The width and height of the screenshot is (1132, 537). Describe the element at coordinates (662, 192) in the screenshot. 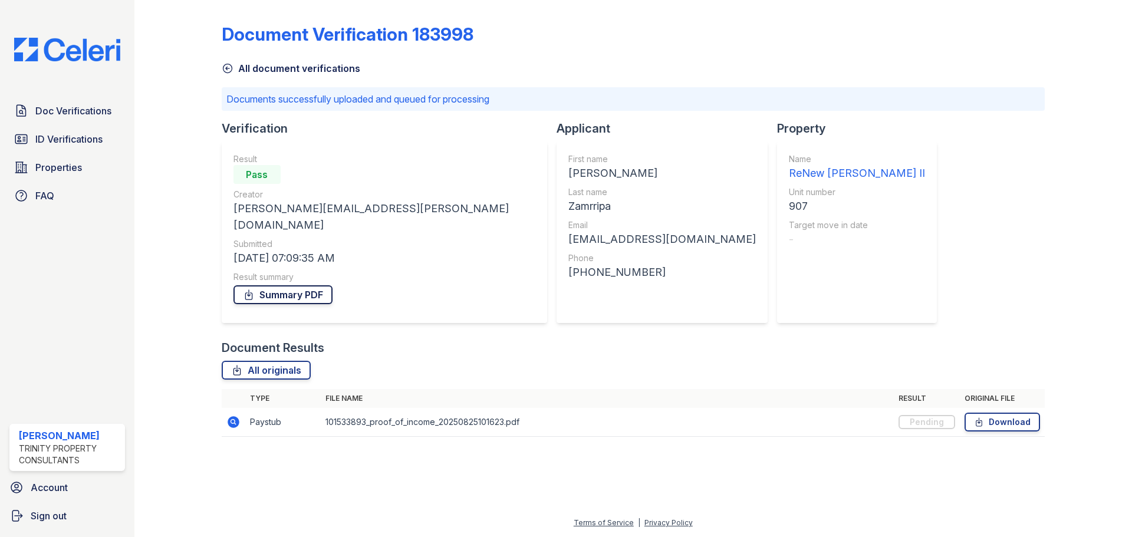

I see `div: Last name` at that location.